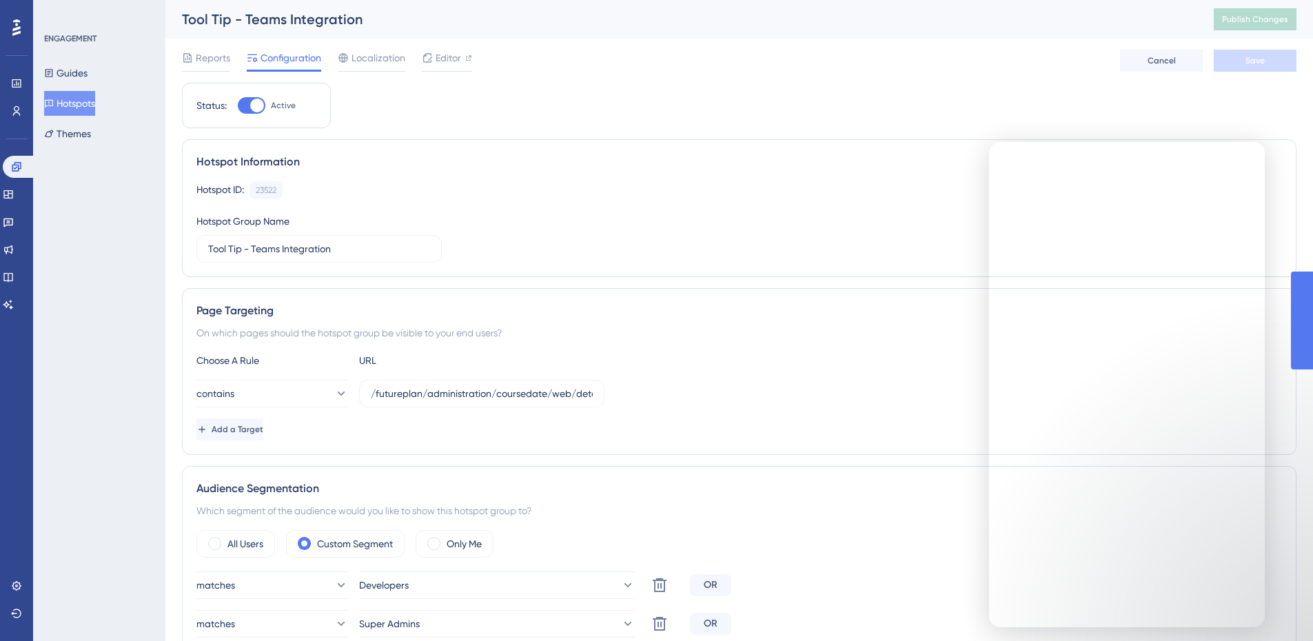  I want to click on button: Super Admins, so click(497, 624).